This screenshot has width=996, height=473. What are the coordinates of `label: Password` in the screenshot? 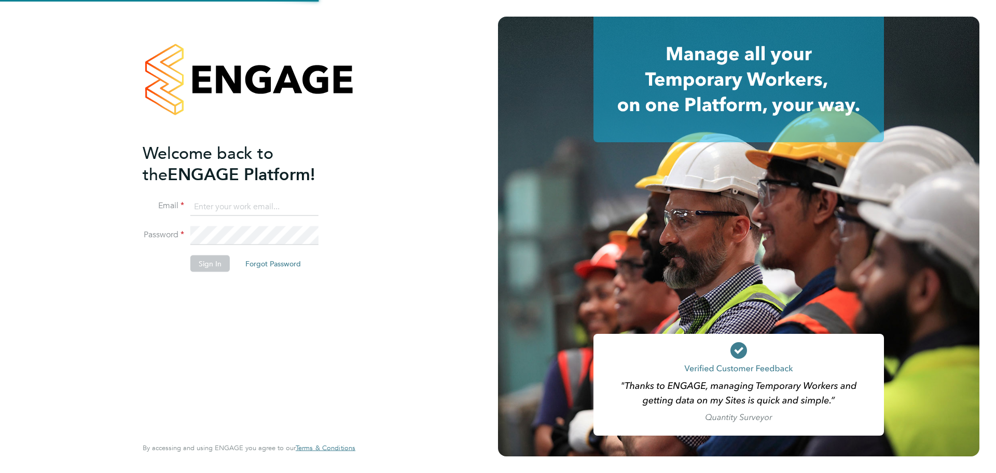 It's located at (163, 235).